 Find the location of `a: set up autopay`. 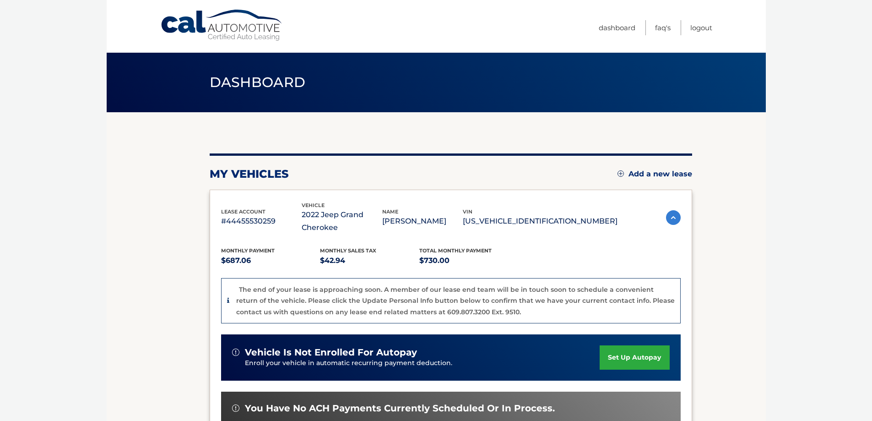

a: set up autopay is located at coordinates (634, 357).